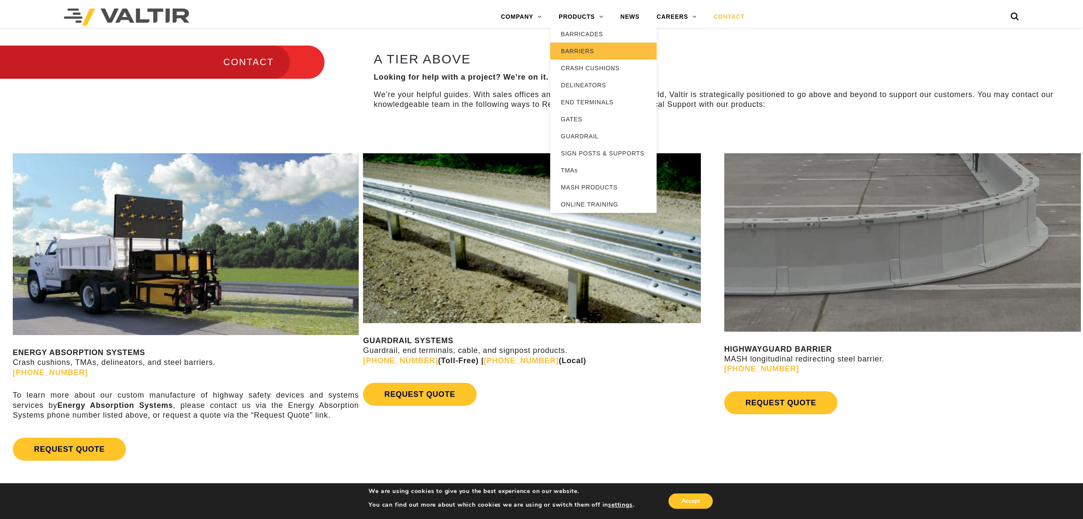 This screenshot has height=519, width=1083. I want to click on a: BARRIERS, so click(603, 51).